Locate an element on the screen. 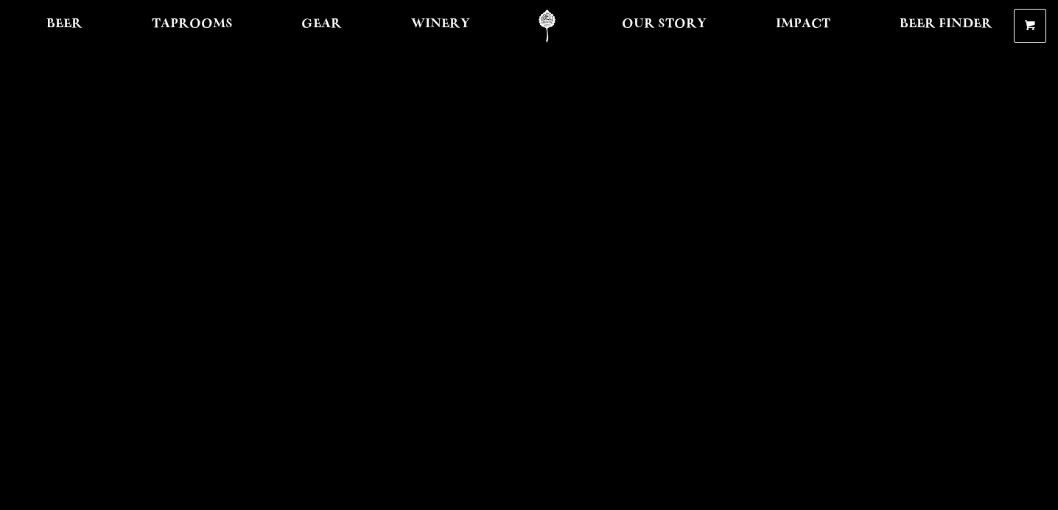 Image resolution: width=1058 pixels, height=510 pixels. span: Winery is located at coordinates (441, 24).